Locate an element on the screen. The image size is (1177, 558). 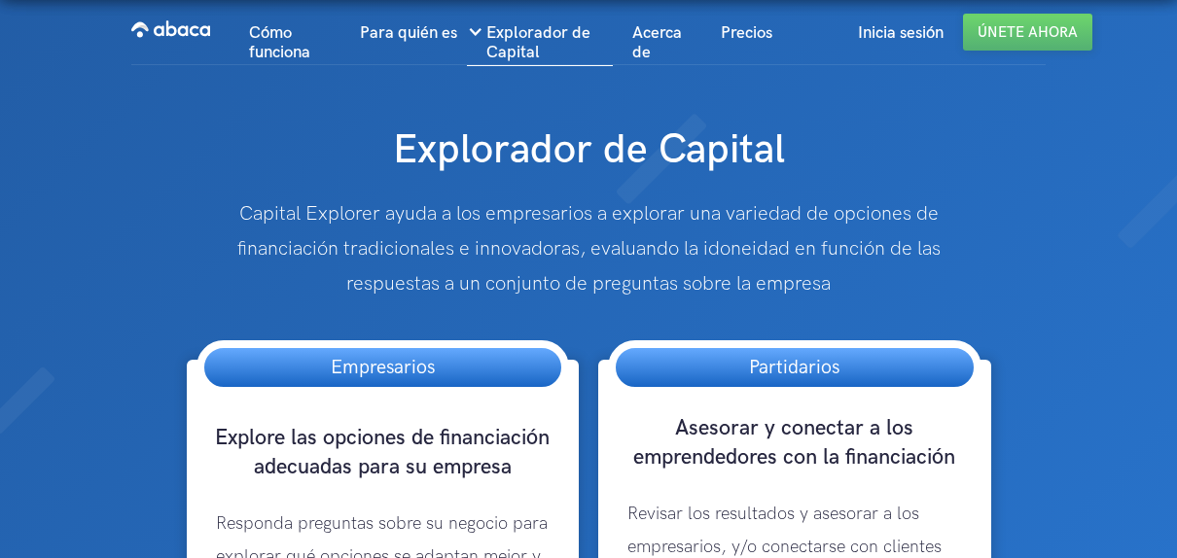
h3: Partidarios is located at coordinates (794, 368).